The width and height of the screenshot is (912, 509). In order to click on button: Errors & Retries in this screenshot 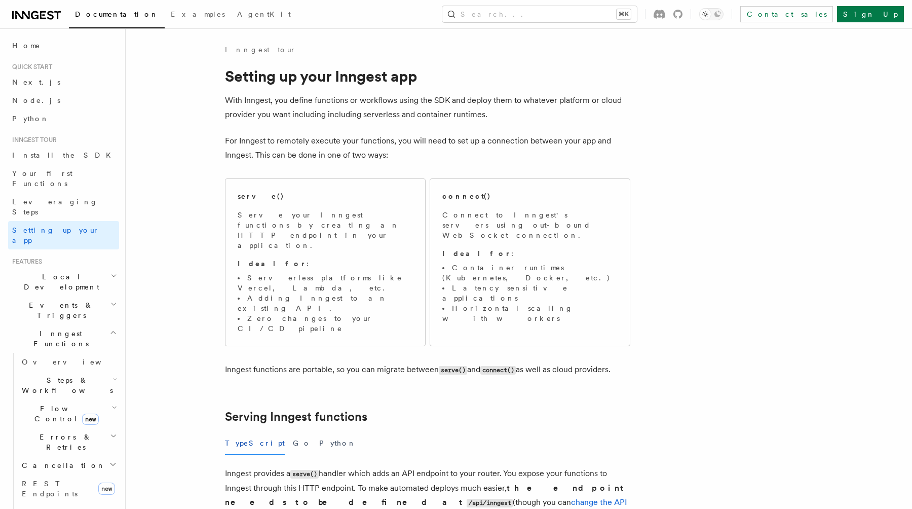, I will do `click(68, 442)`.